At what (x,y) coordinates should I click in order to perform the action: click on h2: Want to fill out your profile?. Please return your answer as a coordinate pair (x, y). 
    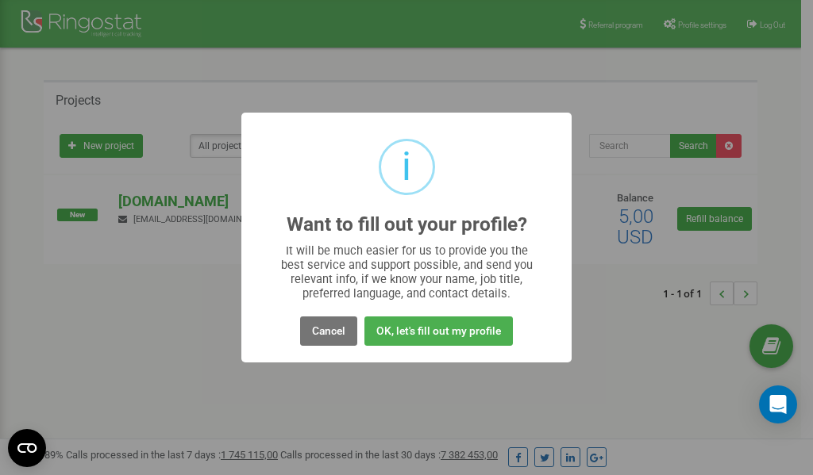
    Looking at the image, I should click on (406, 225).